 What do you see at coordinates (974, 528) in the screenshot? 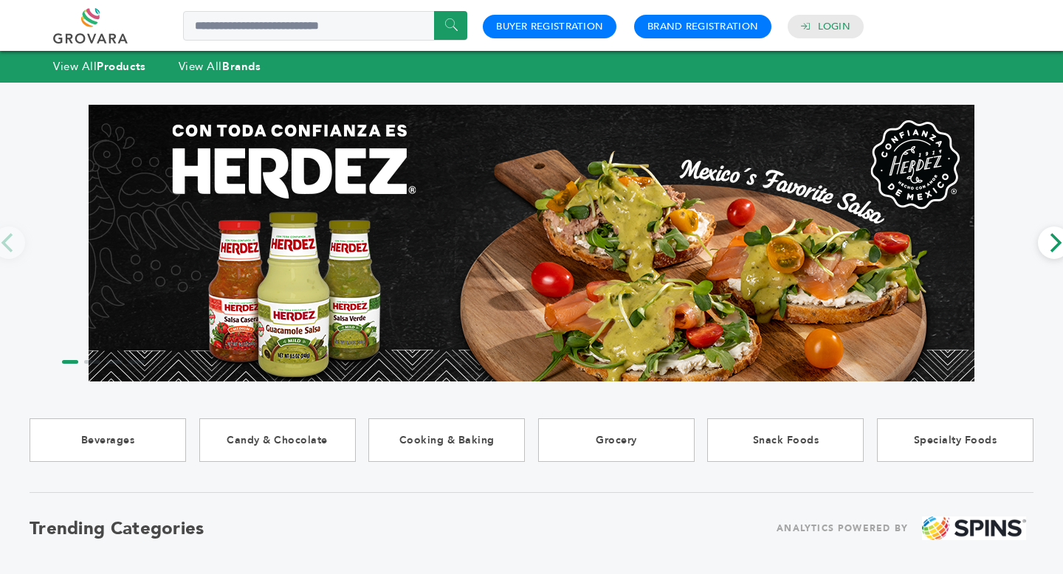
I see `img: spins.png` at bounding box center [974, 528].